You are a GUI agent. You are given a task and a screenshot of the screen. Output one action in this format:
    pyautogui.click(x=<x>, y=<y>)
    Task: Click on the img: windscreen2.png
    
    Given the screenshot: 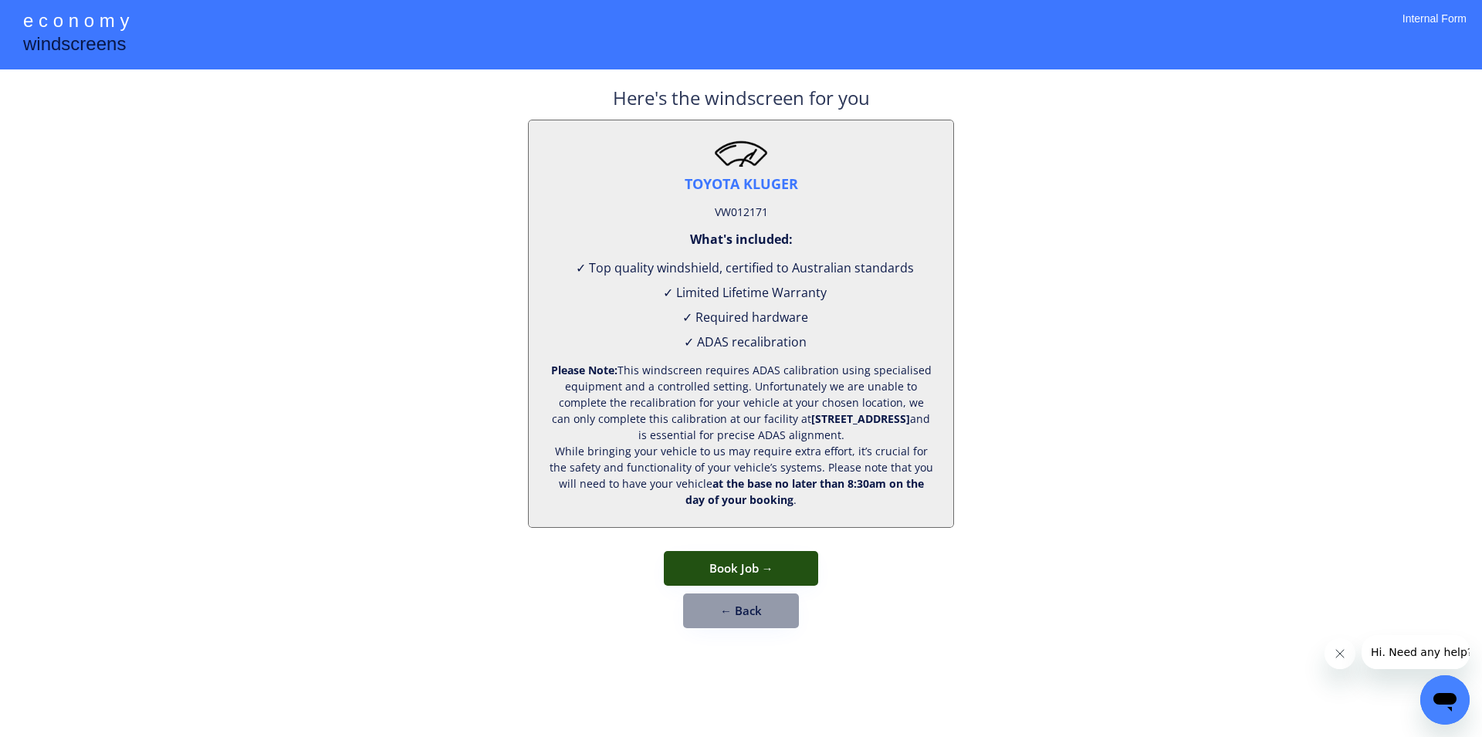 What is the action you would take?
    pyautogui.click(x=741, y=153)
    